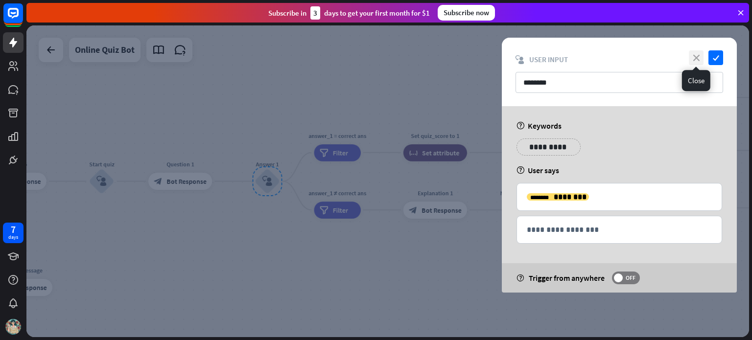  What do you see at coordinates (566, 278) in the screenshot?
I see `span: Trigger from anywhere` at bounding box center [566, 278].